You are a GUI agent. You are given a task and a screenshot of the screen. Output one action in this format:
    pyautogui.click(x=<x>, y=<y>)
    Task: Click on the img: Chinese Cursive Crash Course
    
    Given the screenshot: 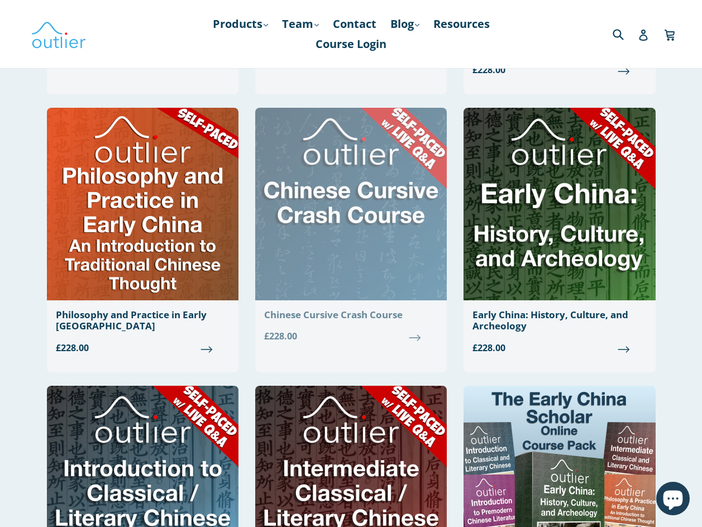 What is the action you would take?
    pyautogui.click(x=351, y=204)
    